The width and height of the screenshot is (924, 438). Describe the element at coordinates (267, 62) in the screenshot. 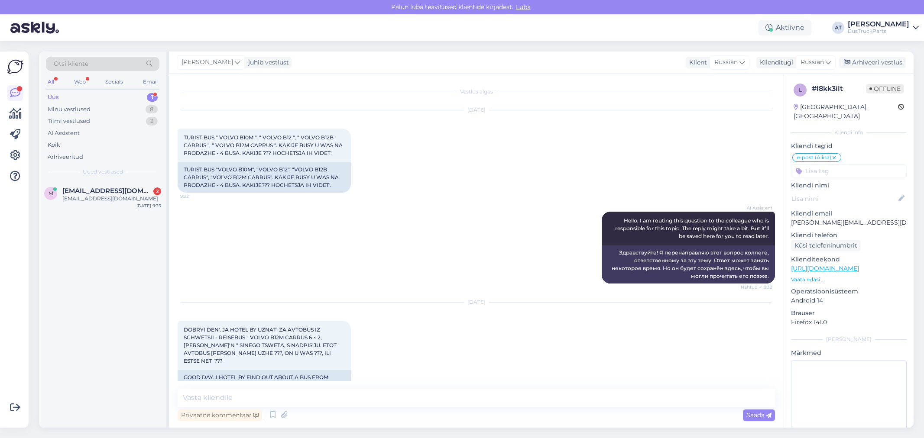

I see `div: juhib vestlust` at that location.